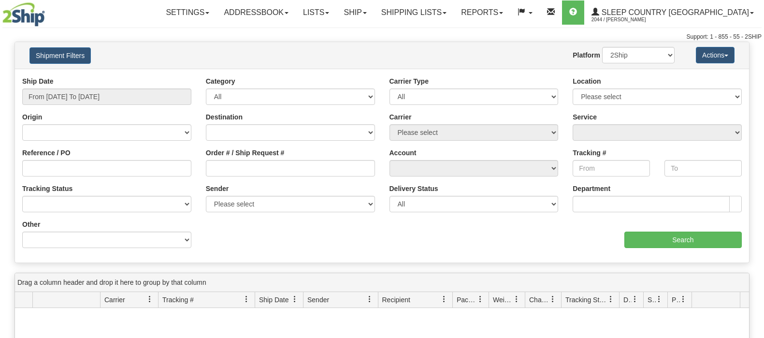 Image resolution: width=764 pixels, height=338 pixels. What do you see at coordinates (480, 299) in the screenshot?
I see `a: Packages filter column settings` at bounding box center [480, 299].